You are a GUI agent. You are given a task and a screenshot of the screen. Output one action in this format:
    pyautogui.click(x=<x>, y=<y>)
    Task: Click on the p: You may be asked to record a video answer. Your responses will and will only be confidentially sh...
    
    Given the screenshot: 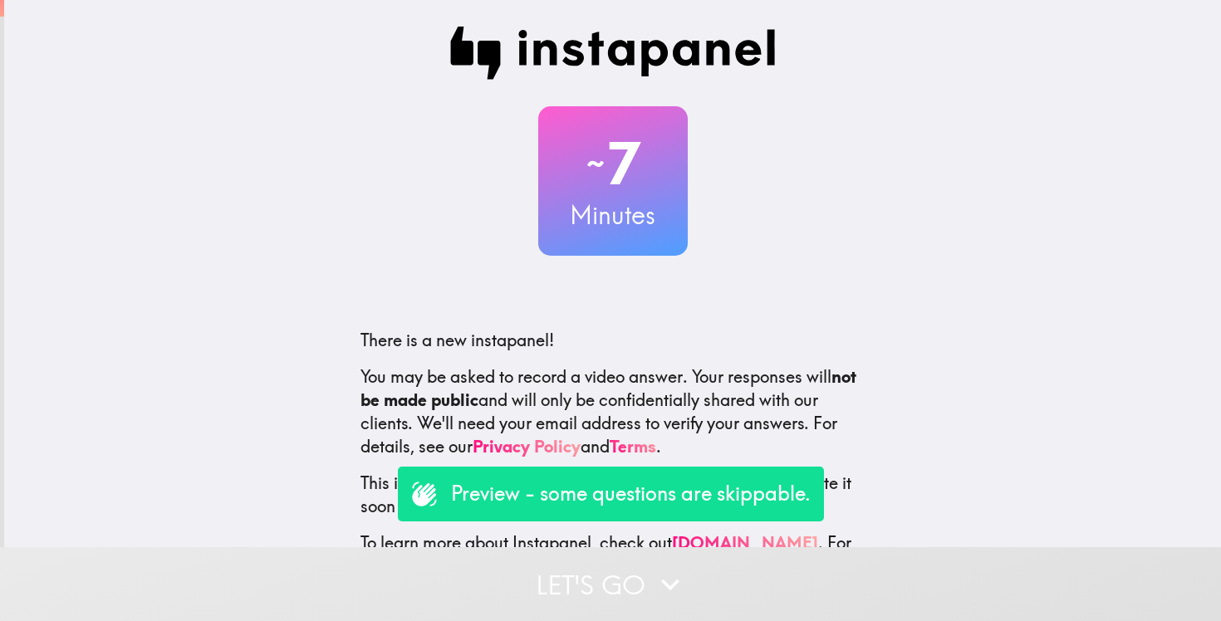 What is the action you would take?
    pyautogui.click(x=613, y=412)
    